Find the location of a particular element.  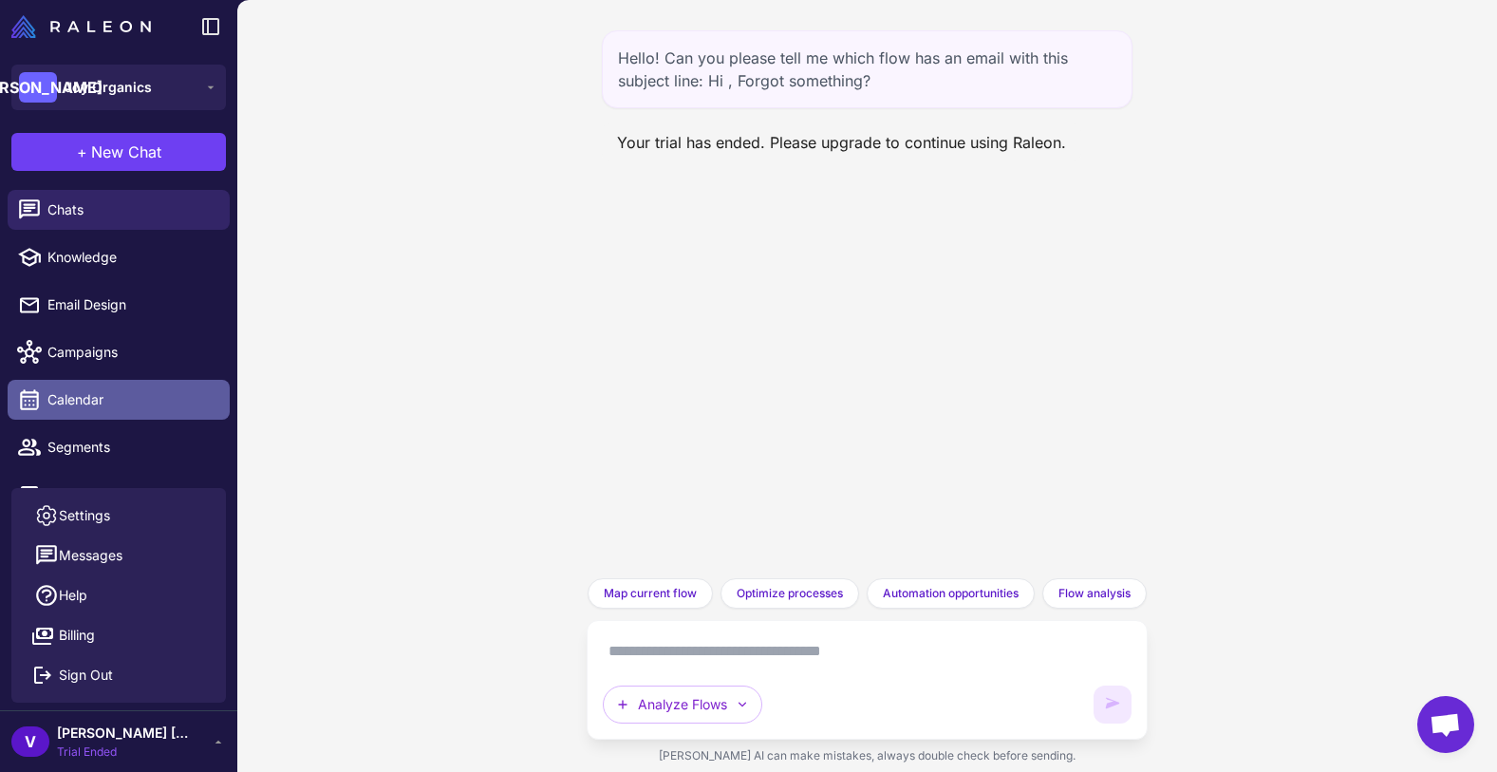

span: Help is located at coordinates (73, 595).